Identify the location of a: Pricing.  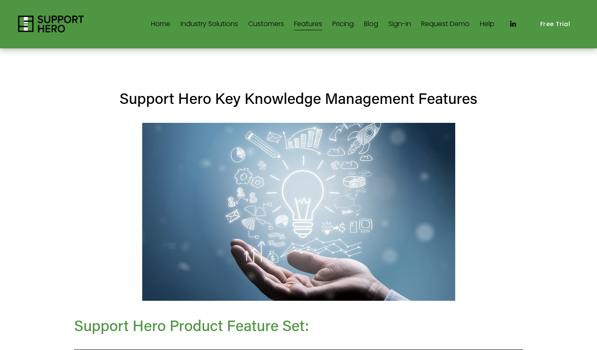
(343, 24).